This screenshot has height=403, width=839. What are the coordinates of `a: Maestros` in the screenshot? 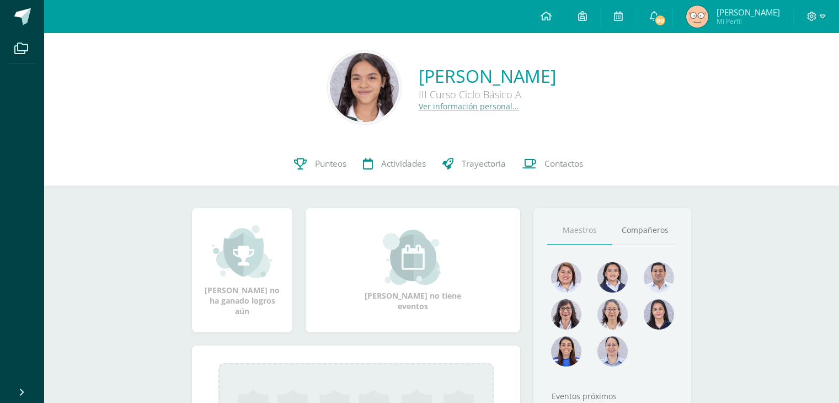 It's located at (580, 230).